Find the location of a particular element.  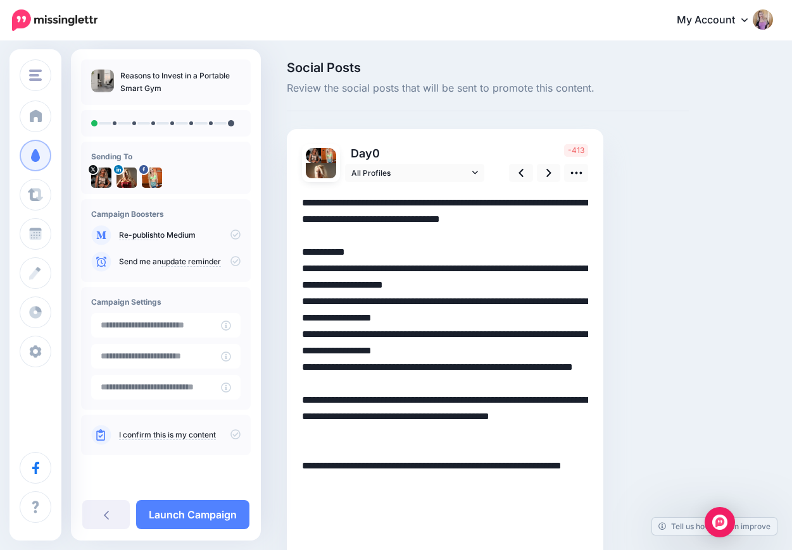

h4: Sending To is located at coordinates (166, 156).